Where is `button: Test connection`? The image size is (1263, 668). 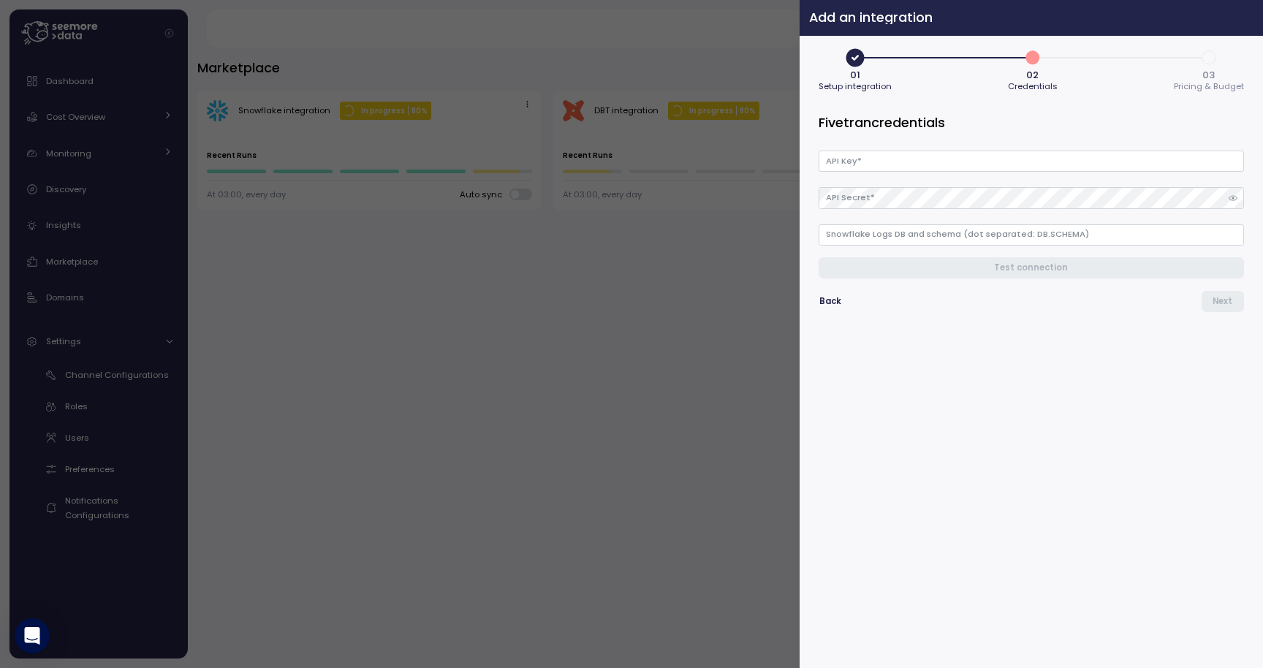
button: Test connection is located at coordinates (1031, 268).